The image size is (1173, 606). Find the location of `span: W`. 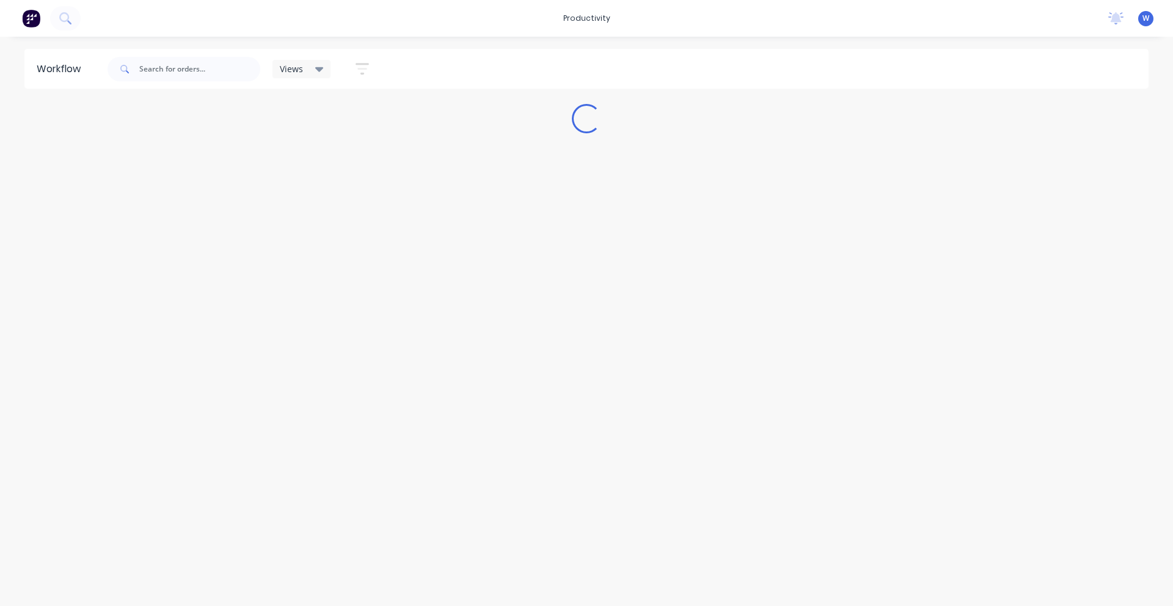

span: W is located at coordinates (1146, 18).